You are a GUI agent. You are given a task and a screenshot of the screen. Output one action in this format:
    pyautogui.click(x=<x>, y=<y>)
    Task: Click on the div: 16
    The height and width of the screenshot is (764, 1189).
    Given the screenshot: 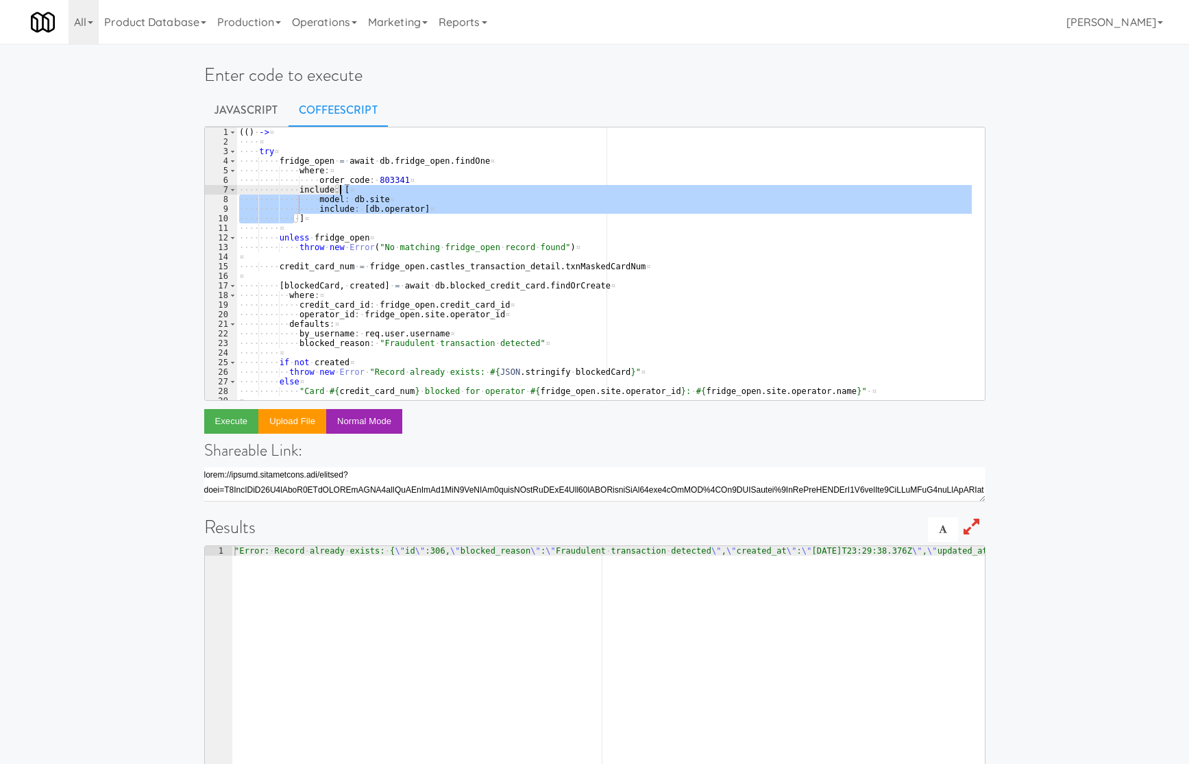 What is the action you would take?
    pyautogui.click(x=221, y=276)
    